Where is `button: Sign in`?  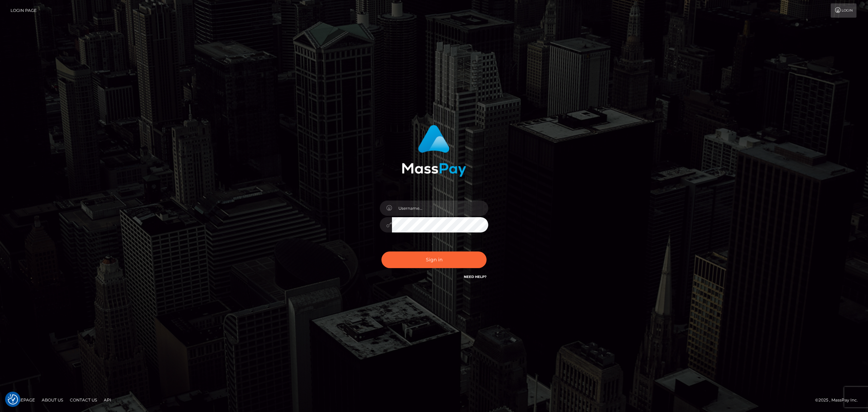
button: Sign in is located at coordinates (434, 259).